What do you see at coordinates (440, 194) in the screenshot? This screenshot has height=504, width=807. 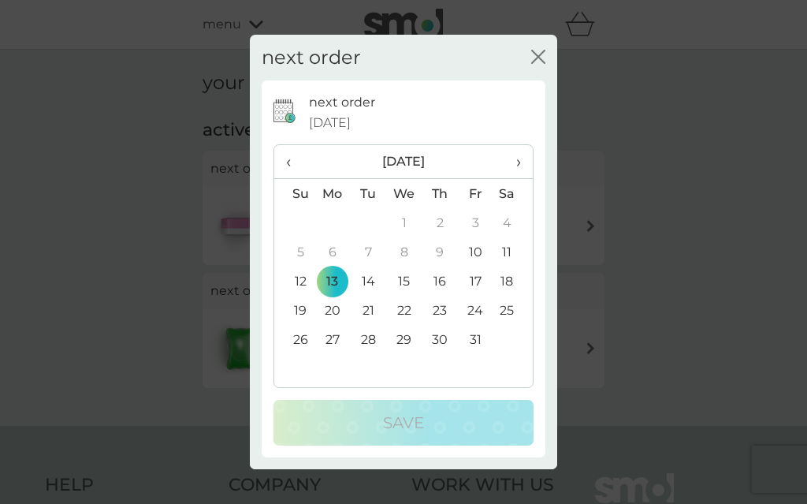 I see `th: Th` at bounding box center [440, 194].